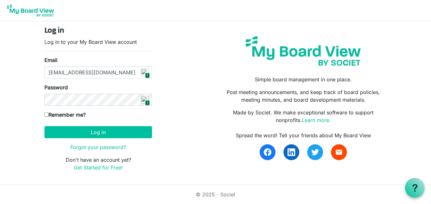  Describe the element at coordinates (339, 152) in the screenshot. I see `span: email` at that location.